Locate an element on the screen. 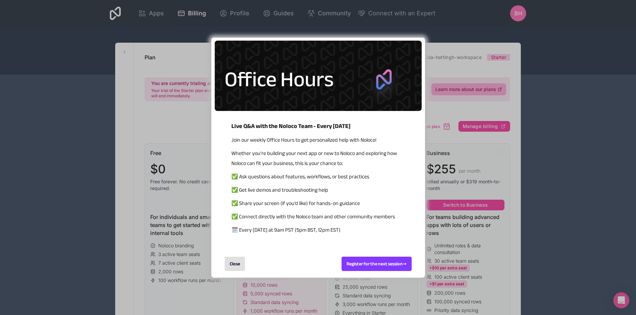 The height and width of the screenshot is (315, 636). span: ✅ Connect directly with the Noloco team and other community members is located at coordinates (313, 217).